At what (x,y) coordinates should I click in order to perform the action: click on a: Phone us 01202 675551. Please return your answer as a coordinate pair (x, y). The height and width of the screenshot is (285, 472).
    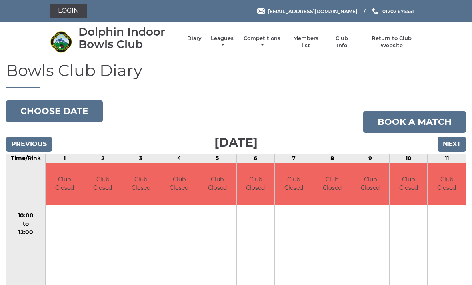
    Looking at the image, I should click on (392, 11).